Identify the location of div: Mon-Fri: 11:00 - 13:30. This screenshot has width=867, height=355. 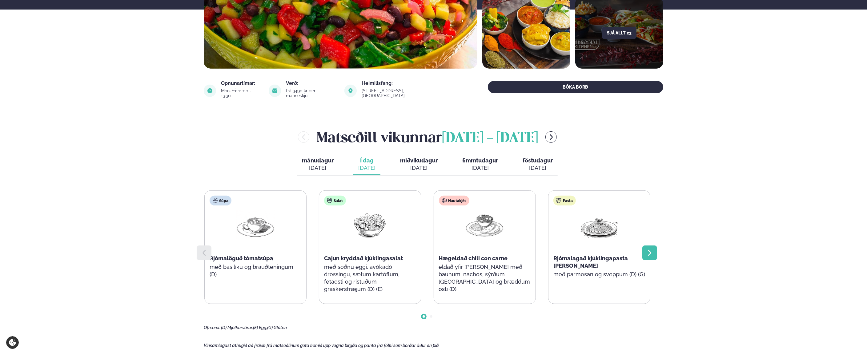
(241, 93).